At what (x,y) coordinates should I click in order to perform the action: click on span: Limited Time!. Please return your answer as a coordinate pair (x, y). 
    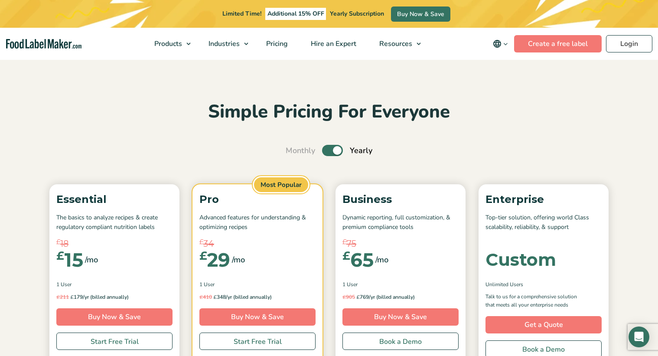
    Looking at the image, I should click on (242, 13).